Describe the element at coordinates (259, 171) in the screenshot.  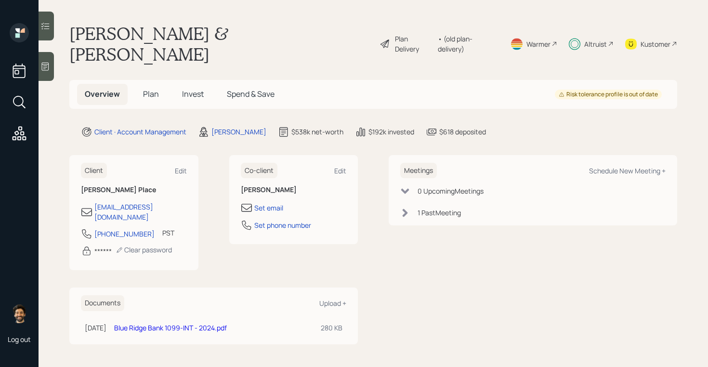
I see `h6: Co-client` at that location.